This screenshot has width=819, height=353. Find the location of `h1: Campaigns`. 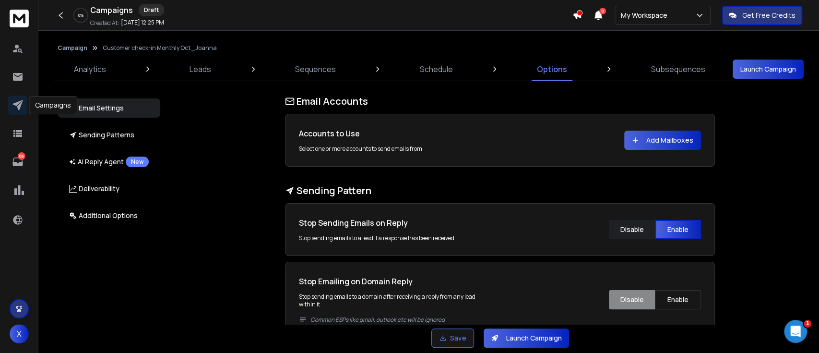

h1: Campaigns is located at coordinates (111, 10).